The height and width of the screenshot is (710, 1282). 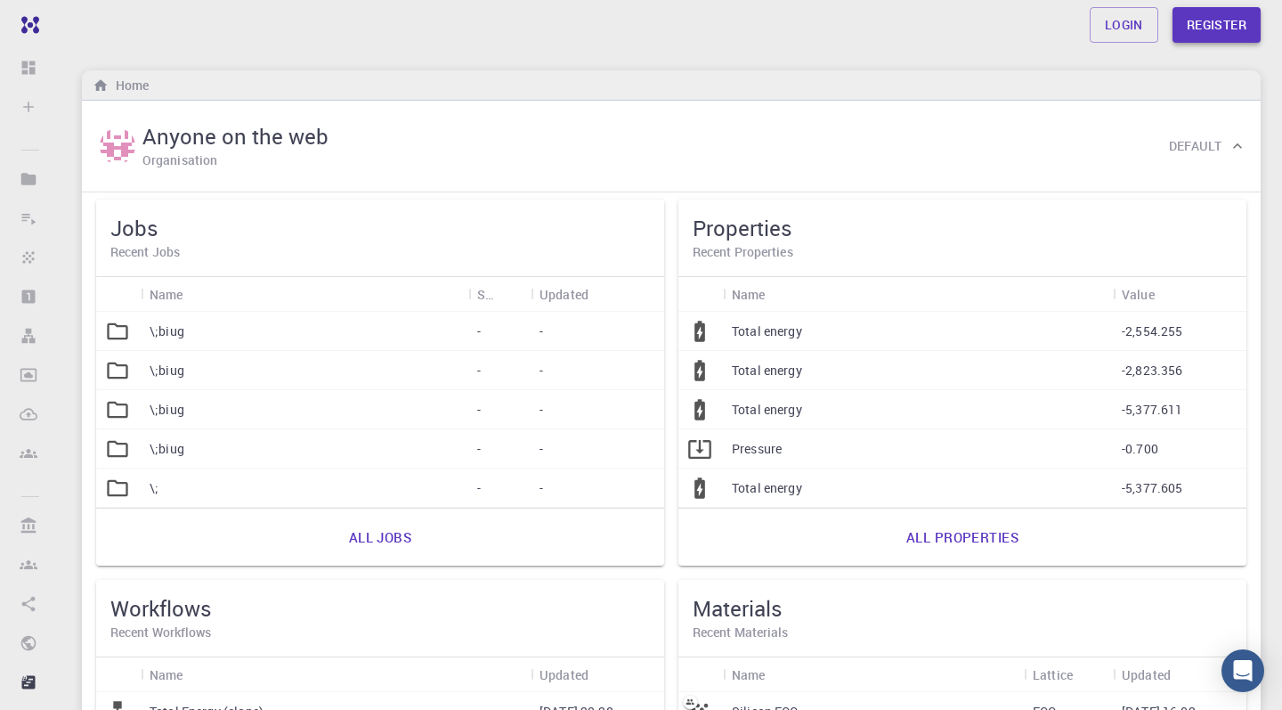 What do you see at coordinates (380, 252) in the screenshot?
I see `h6: Recent Jobs` at bounding box center [380, 252].